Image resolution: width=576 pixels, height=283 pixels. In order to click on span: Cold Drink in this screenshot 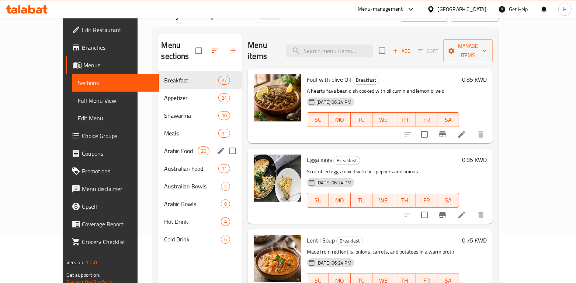, I will do `click(192, 240)`.